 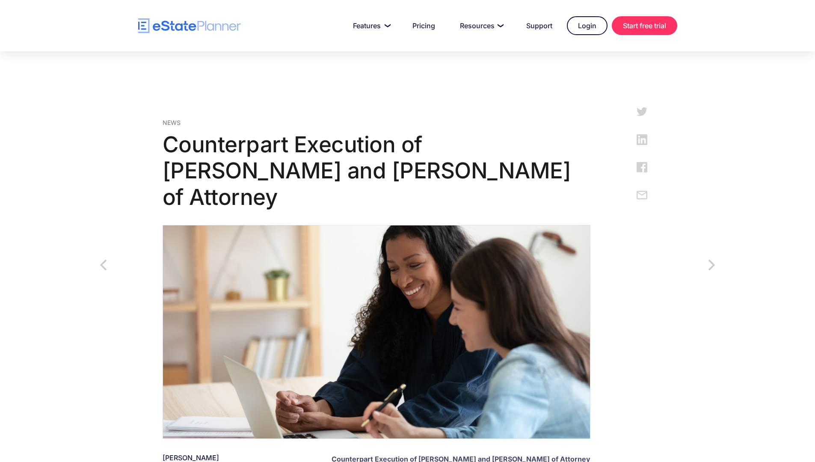 I want to click on a: Pricing, so click(x=423, y=26).